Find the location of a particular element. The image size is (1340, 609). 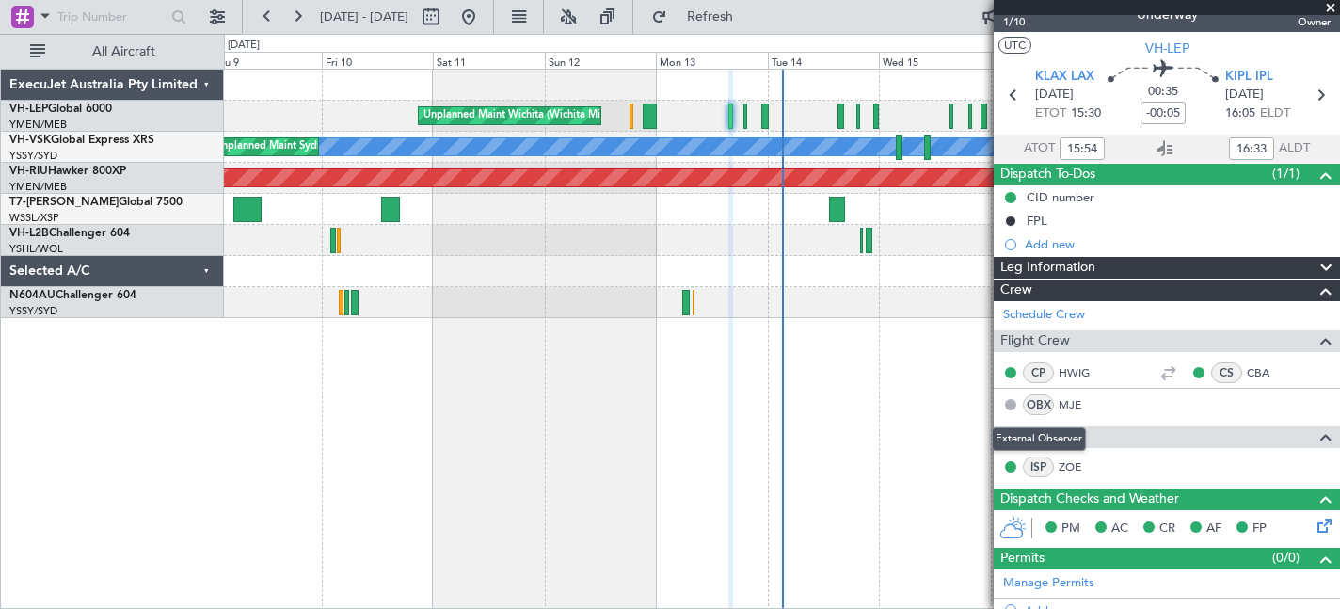

span: ETOT is located at coordinates (1050, 114).